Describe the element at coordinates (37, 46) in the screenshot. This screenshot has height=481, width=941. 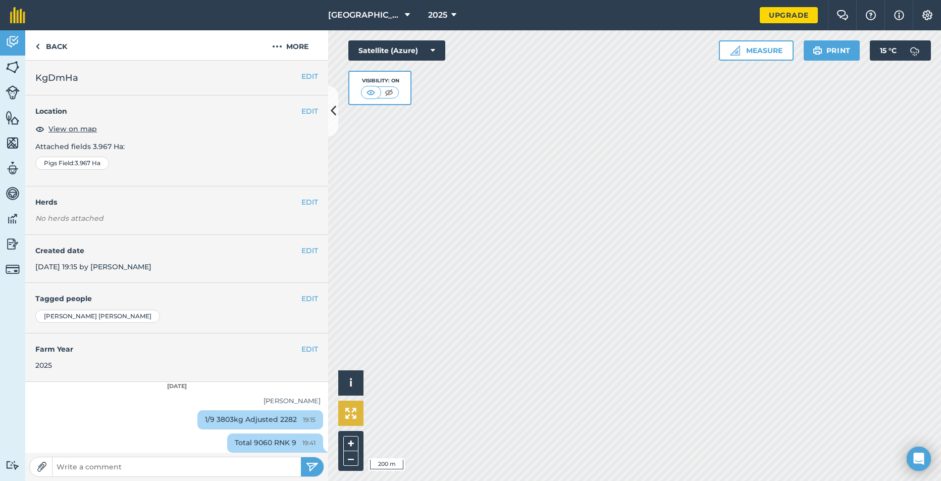
I see `img: svg+xml;base64,PHN2ZyB4bWxucz0iaHR0cDovL3d3dy53My5vcmcvMjAwMC9zdmciIHdpZHRoPSI5IiBoZWlnaHQ9IjI0Ii...` at that location.